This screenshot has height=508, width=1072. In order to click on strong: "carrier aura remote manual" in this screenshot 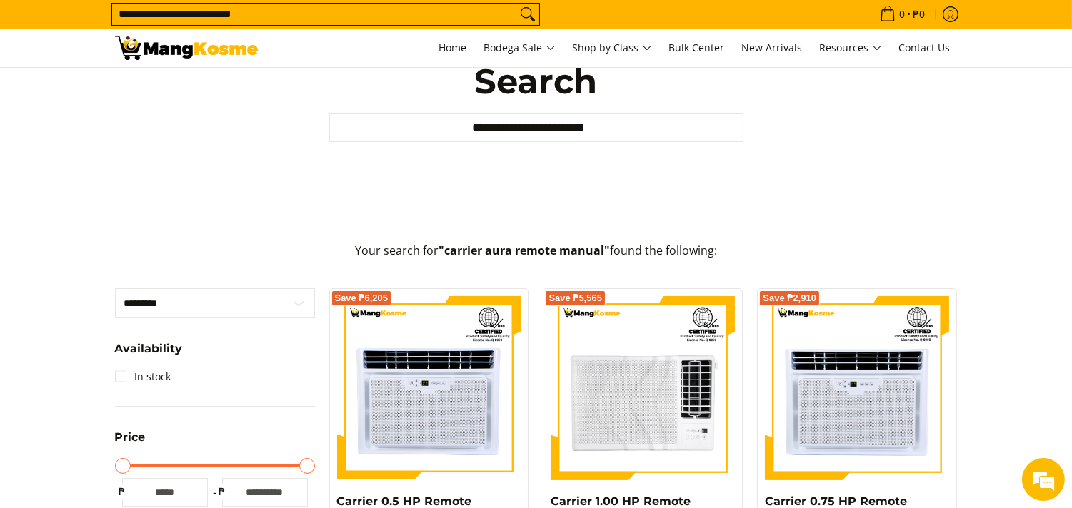, I will do `click(524, 251)`.